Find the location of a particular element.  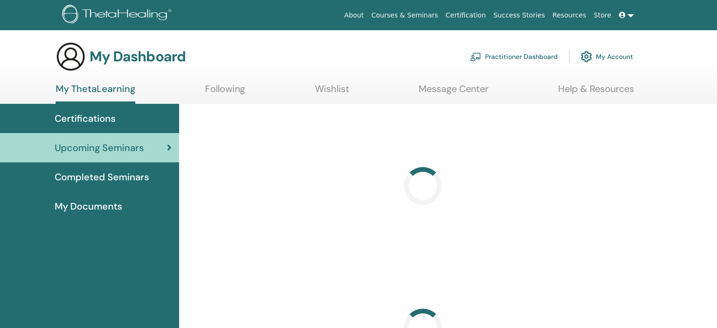

img: cog.svg is located at coordinates (586, 57).